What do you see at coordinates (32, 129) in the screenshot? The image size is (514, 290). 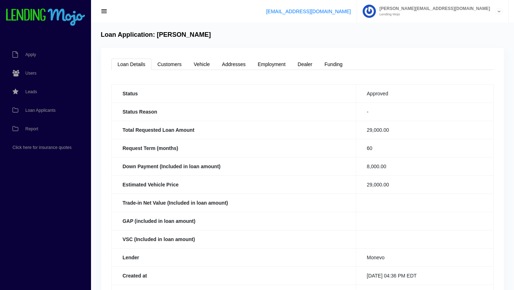 I see `span: Report` at bounding box center [32, 129].